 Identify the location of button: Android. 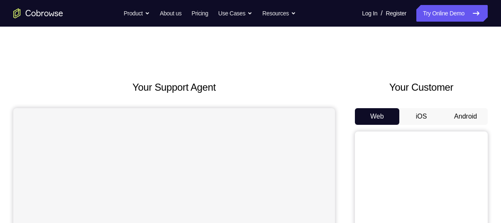
(466, 116).